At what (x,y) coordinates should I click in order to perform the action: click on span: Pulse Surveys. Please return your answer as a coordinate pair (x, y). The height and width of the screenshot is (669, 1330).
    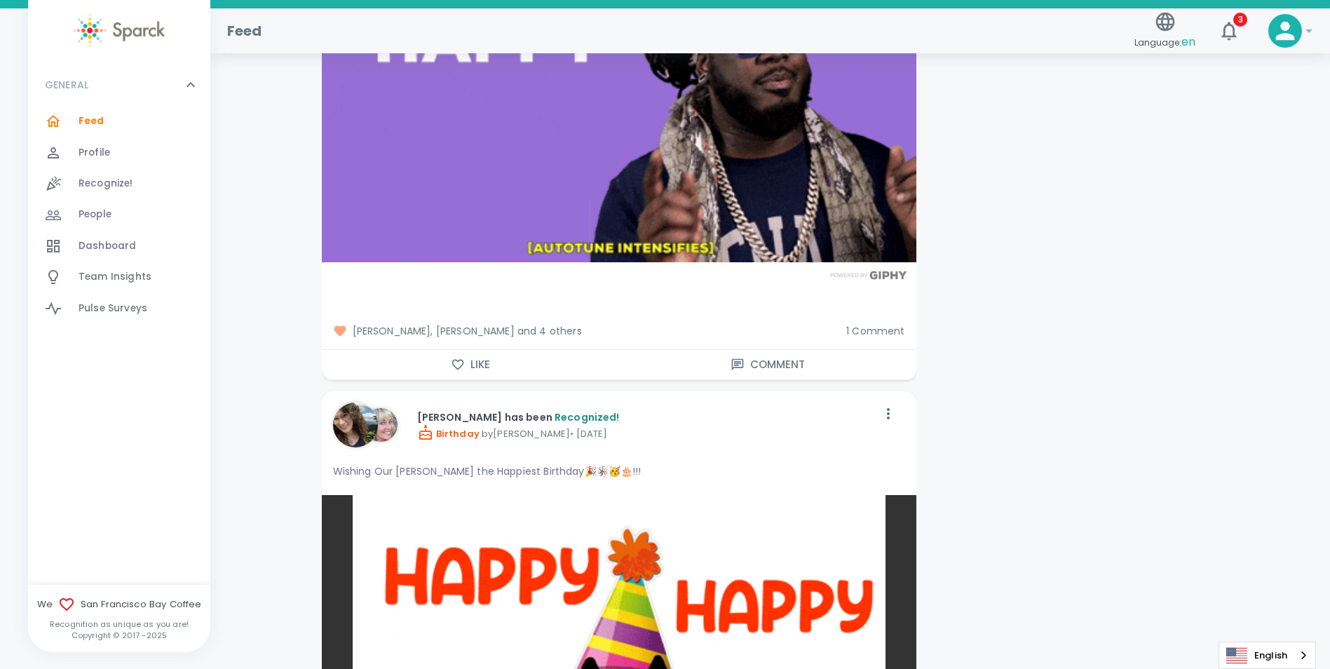
    Looking at the image, I should click on (113, 309).